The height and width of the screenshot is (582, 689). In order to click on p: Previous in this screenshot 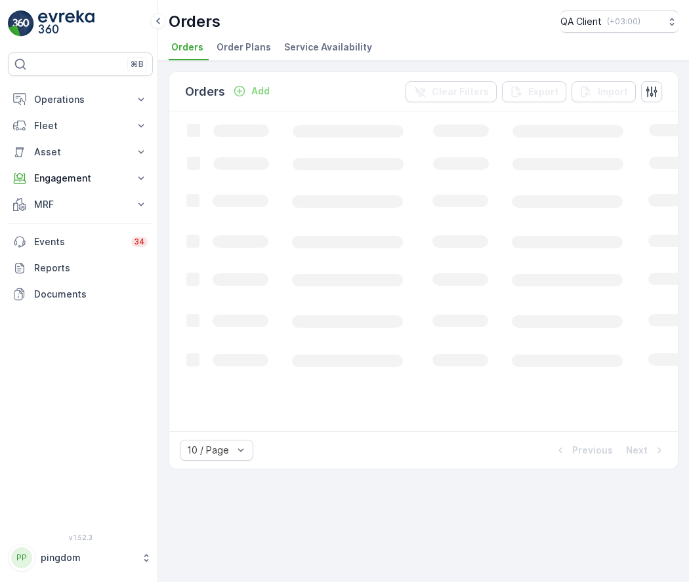, I will do `click(592, 451)`.